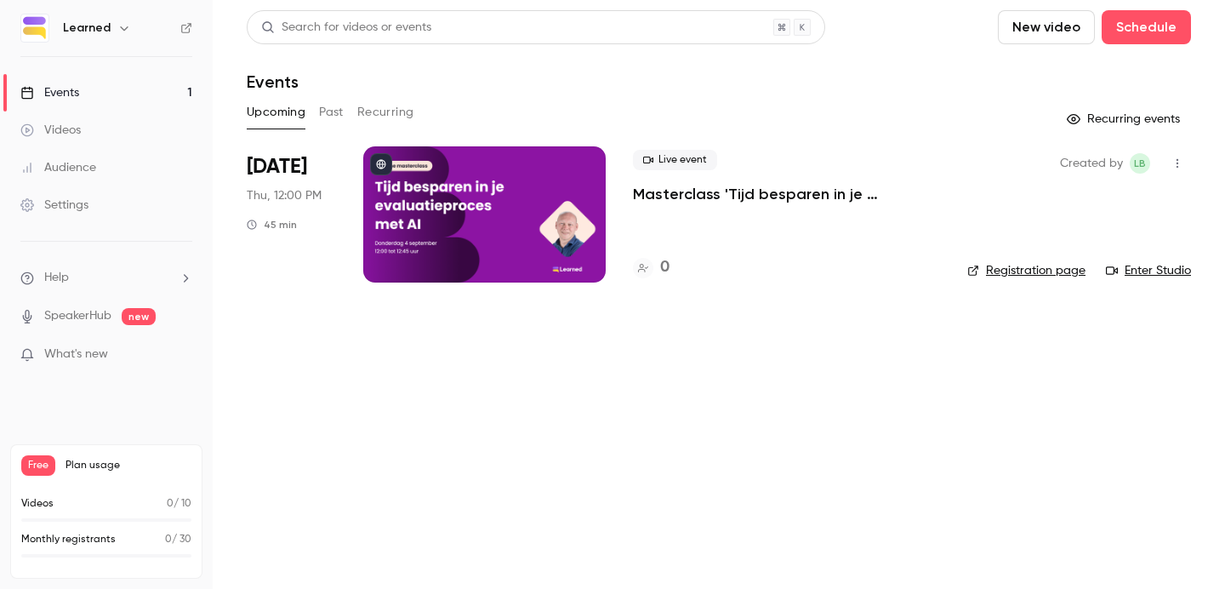  I want to click on div: Settings, so click(54, 205).